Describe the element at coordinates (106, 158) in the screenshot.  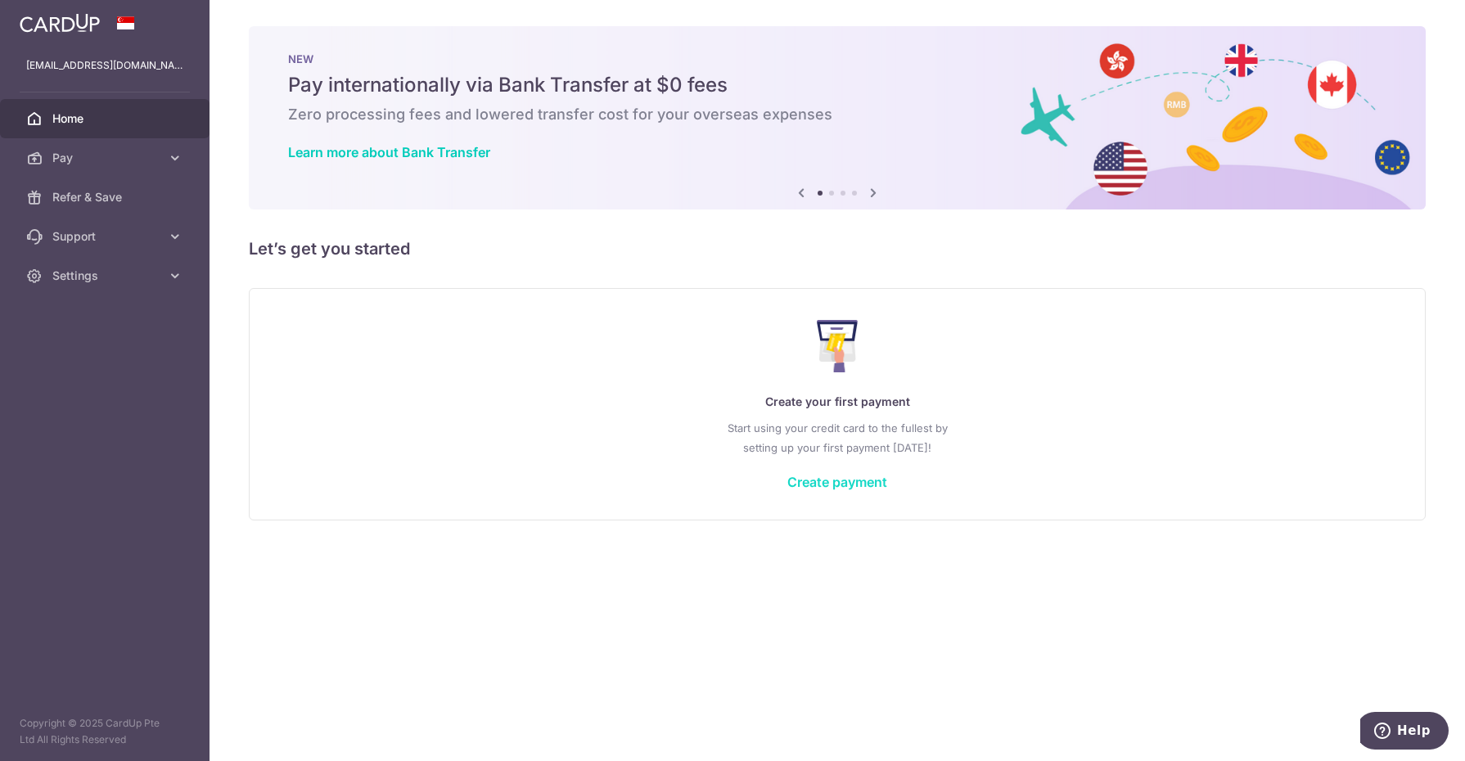
I see `span: Pay` at that location.